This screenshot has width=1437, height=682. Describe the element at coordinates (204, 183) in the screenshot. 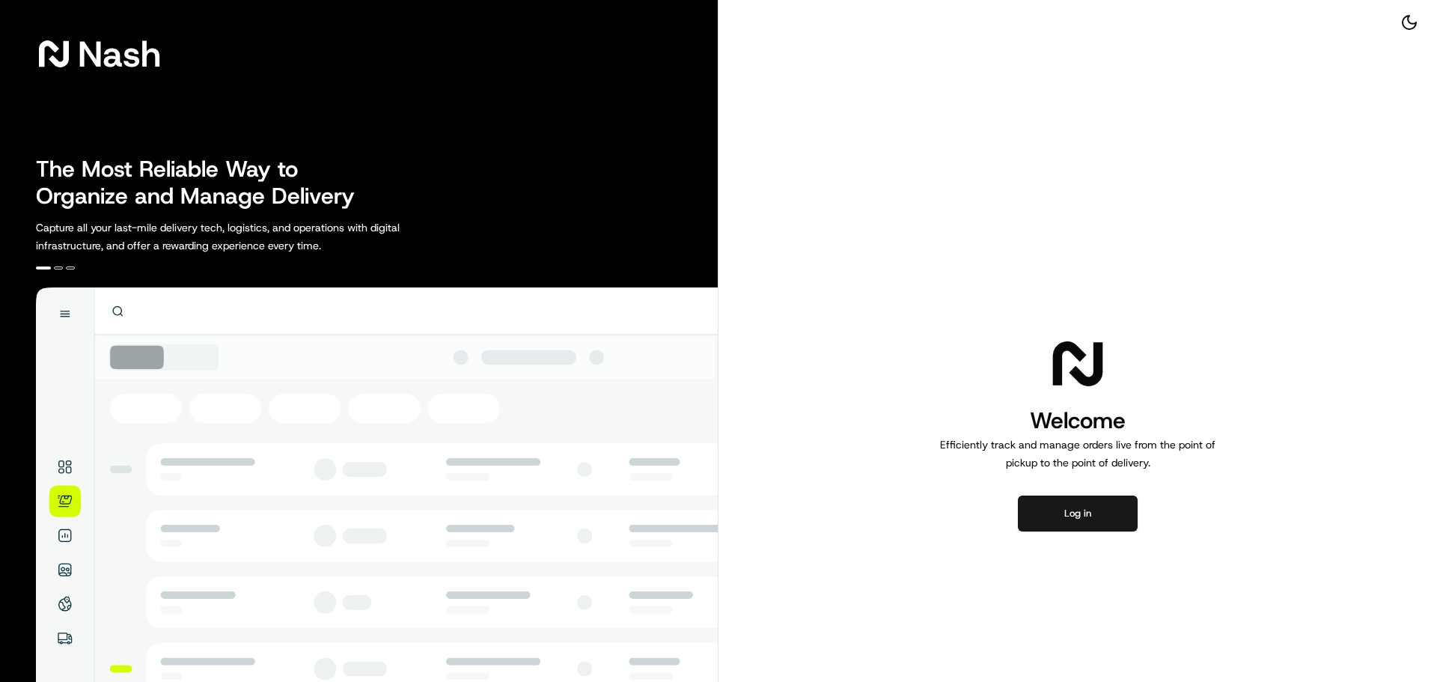

I see `h2: The Most Reliable Way to Organize and Manage Delivery` at that location.